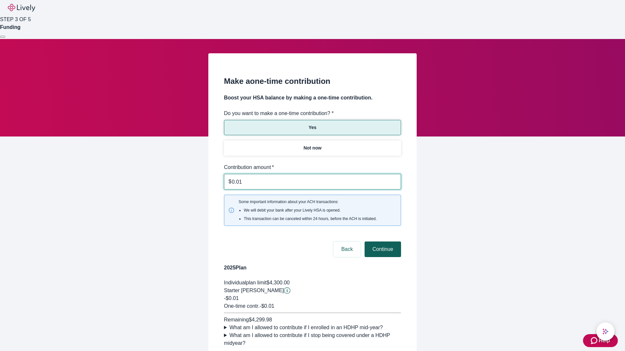  I want to click on input: $0.00, so click(316, 182).